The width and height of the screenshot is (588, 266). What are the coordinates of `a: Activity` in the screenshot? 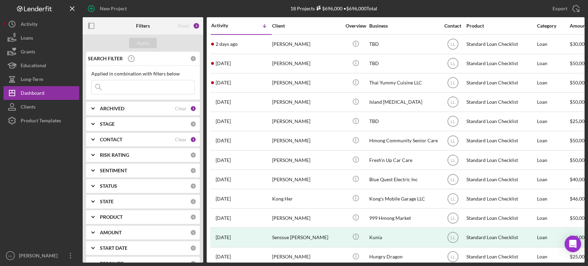 It's located at (41, 24).